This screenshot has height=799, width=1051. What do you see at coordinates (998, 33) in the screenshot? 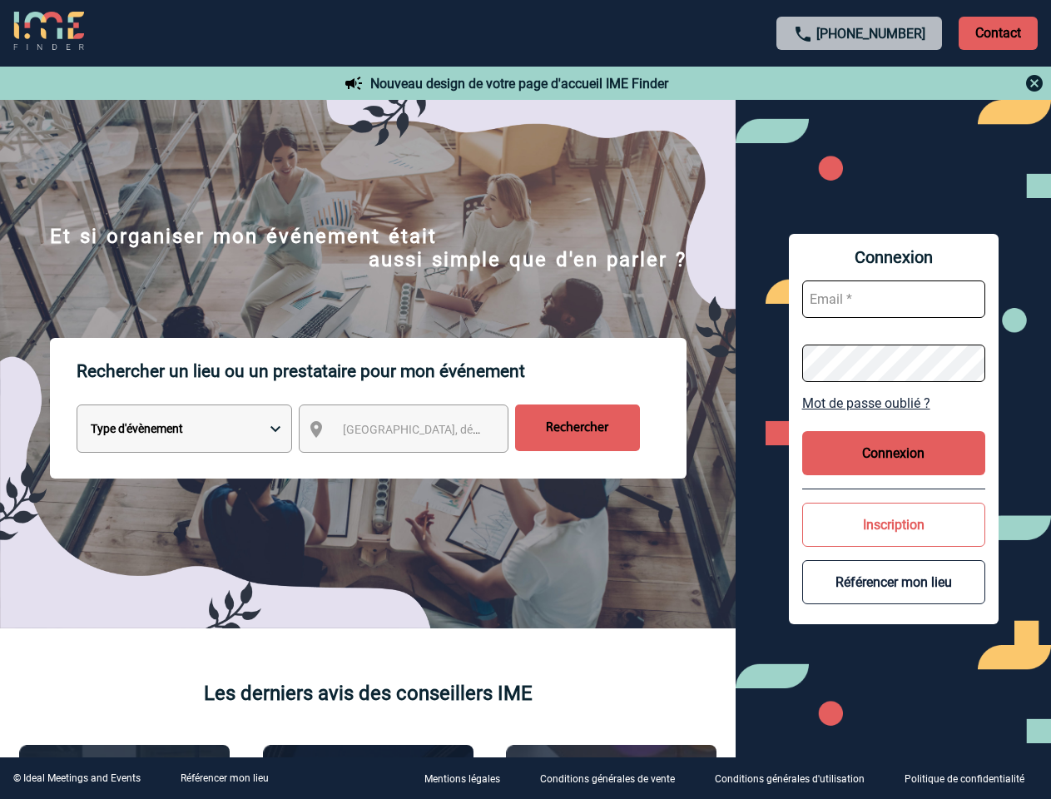
I see `p: Contact` at bounding box center [998, 33].